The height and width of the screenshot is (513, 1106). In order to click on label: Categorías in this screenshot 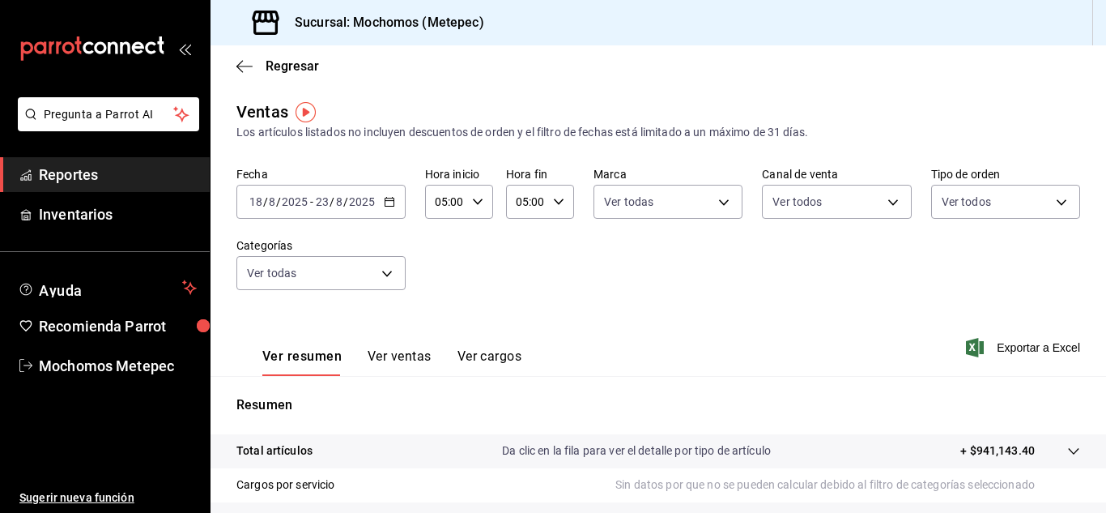, I will do `click(321, 245)`.